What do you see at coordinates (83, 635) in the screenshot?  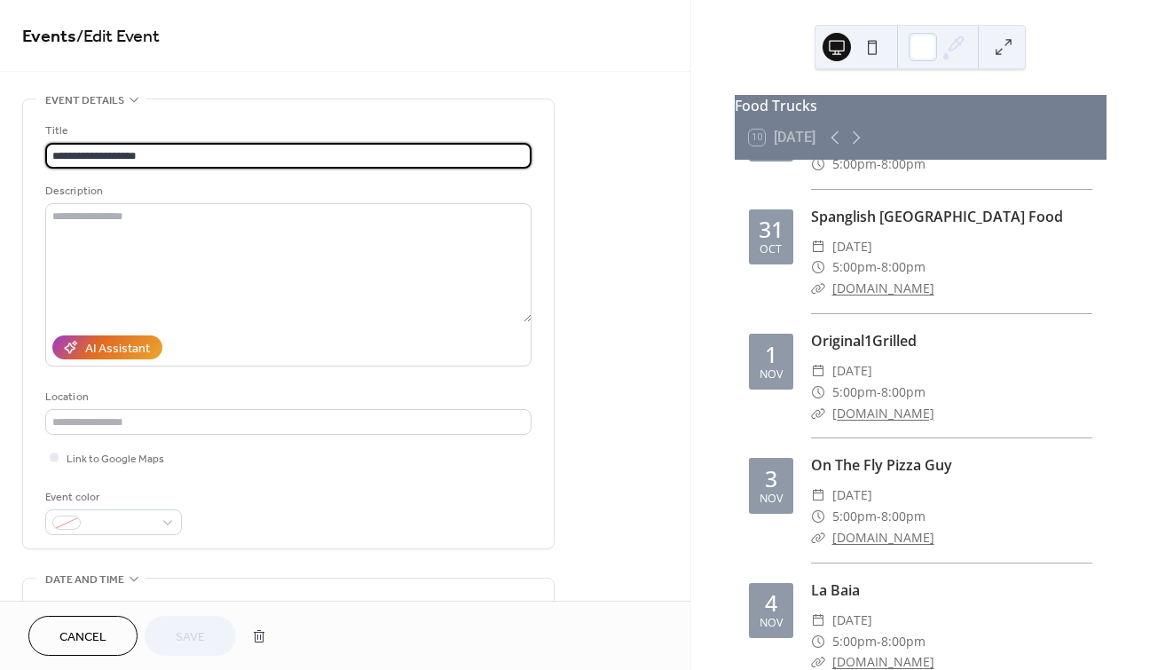 I see `button: Cancel` at bounding box center [83, 635].